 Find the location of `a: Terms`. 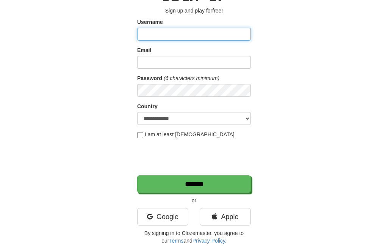

a: Terms is located at coordinates (176, 240).